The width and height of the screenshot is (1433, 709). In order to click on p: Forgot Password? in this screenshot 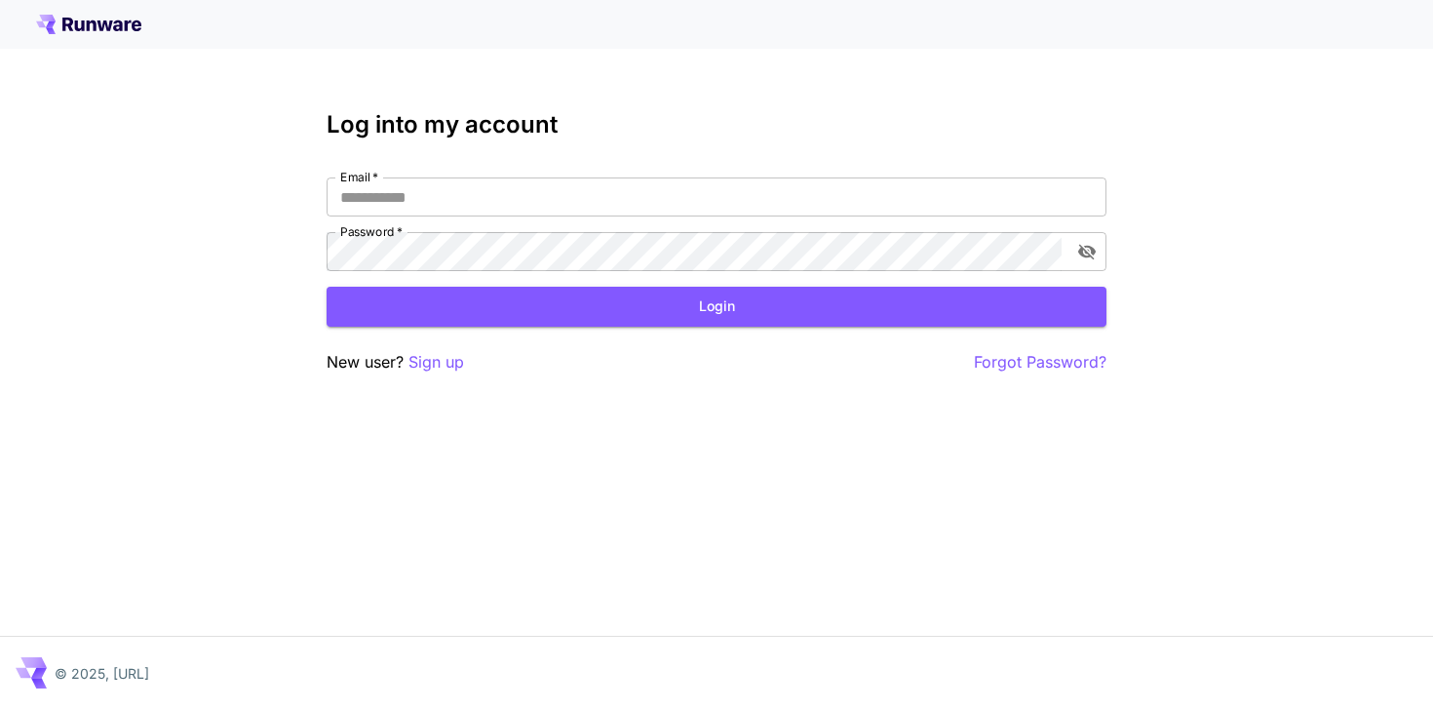, I will do `click(1040, 362)`.